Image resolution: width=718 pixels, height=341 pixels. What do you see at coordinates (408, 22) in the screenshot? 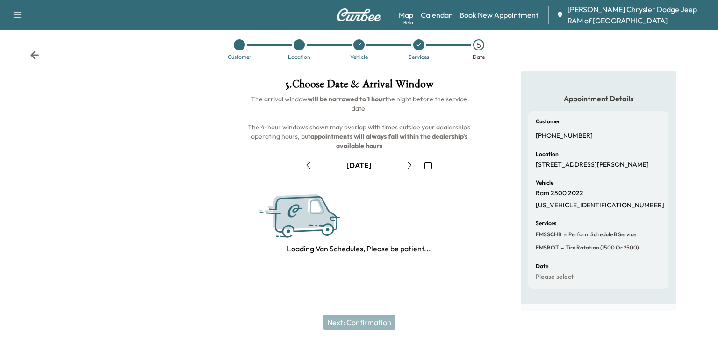
I see `div: Beta` at bounding box center [408, 22].